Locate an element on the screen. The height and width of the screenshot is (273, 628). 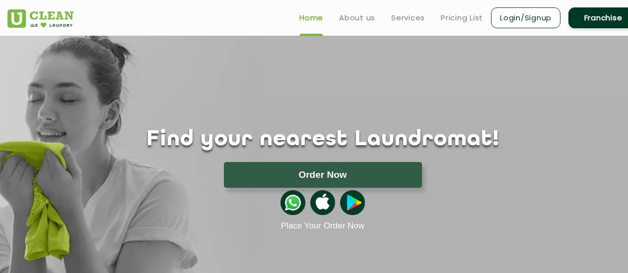
a: About us is located at coordinates (357, 18).